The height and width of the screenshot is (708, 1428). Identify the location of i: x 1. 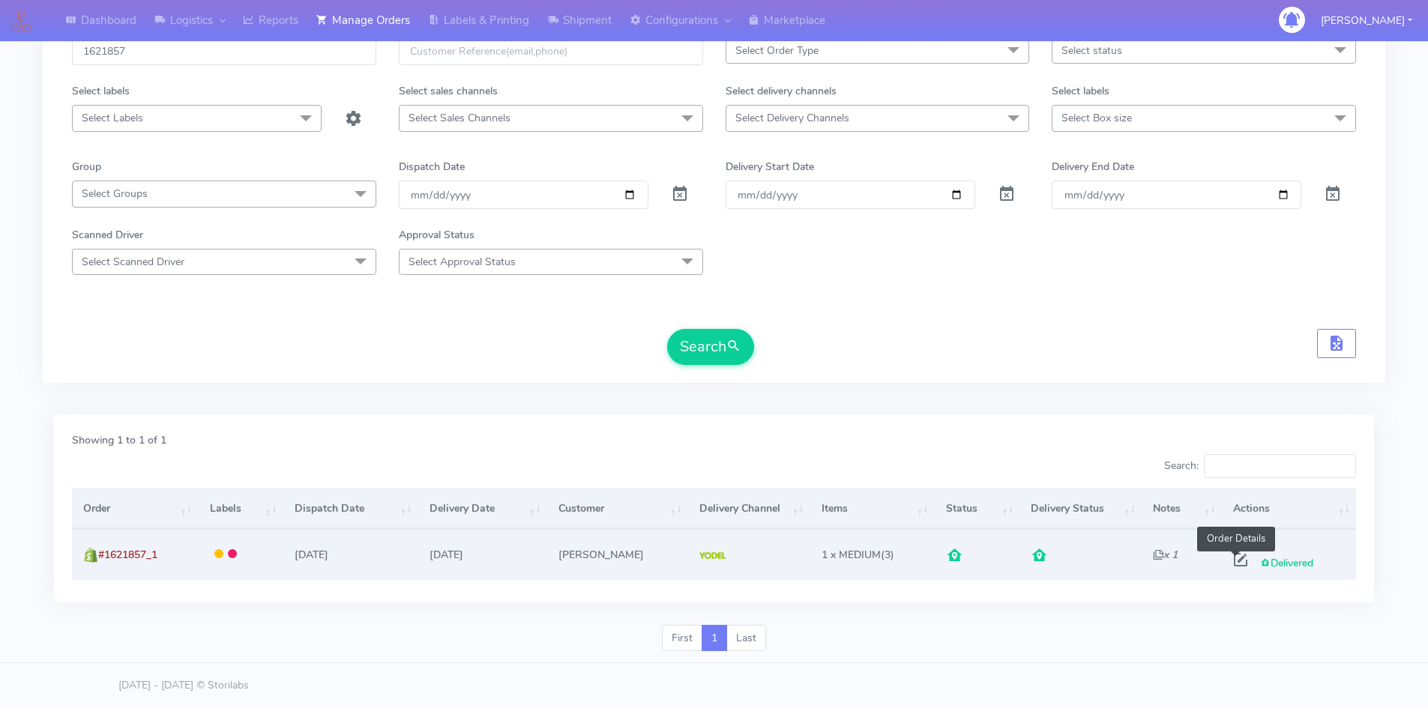
(1165, 555).